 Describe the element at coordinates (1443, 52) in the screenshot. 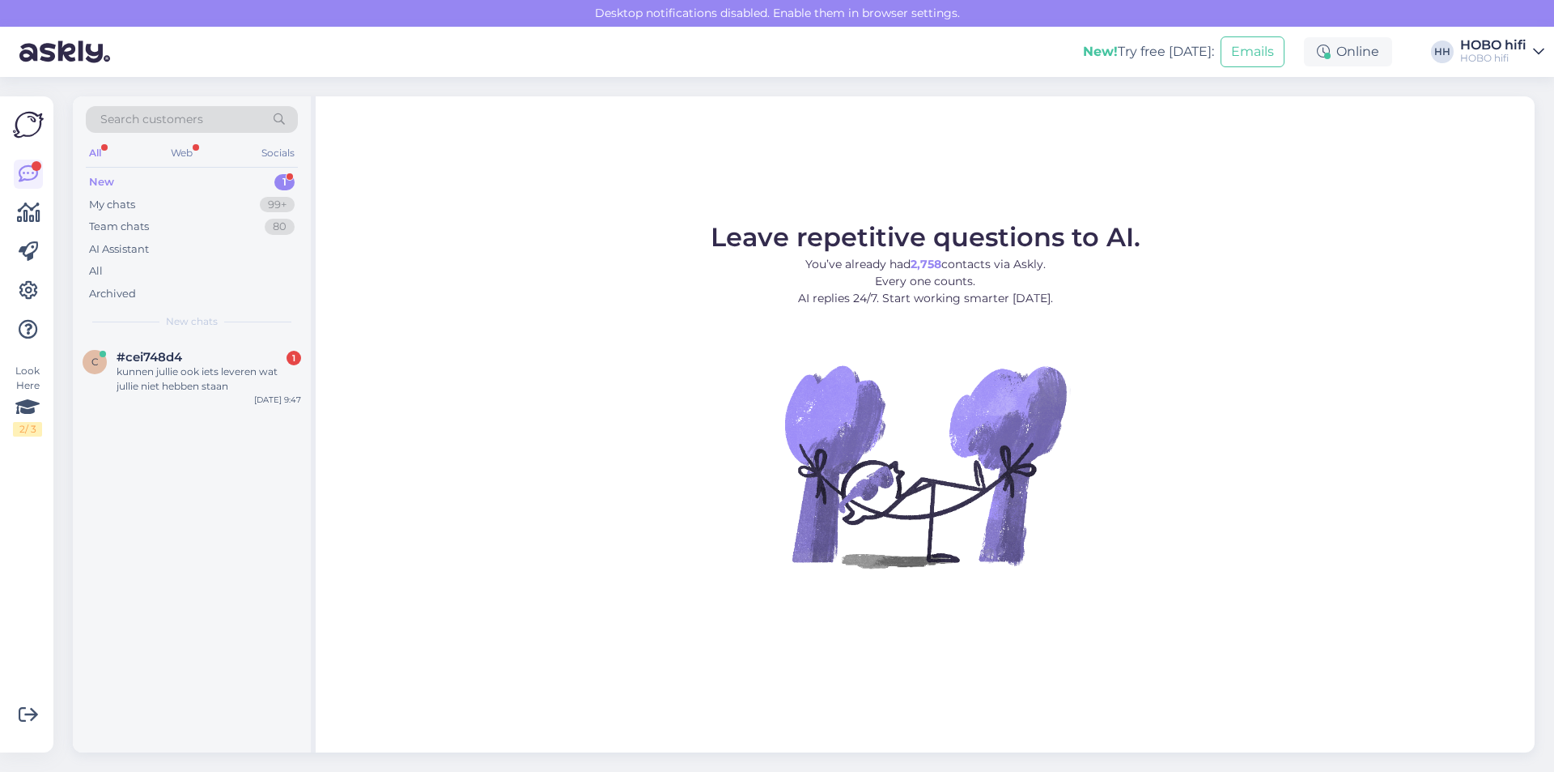

I see `div: HH` at that location.